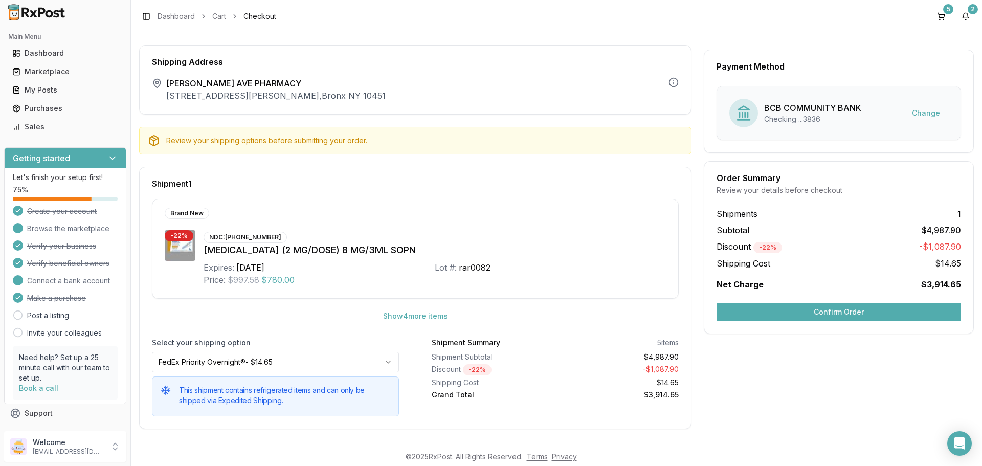 The height and width of the screenshot is (466, 982). Describe the element at coordinates (187, 213) in the screenshot. I see `div: Brand New` at that location.